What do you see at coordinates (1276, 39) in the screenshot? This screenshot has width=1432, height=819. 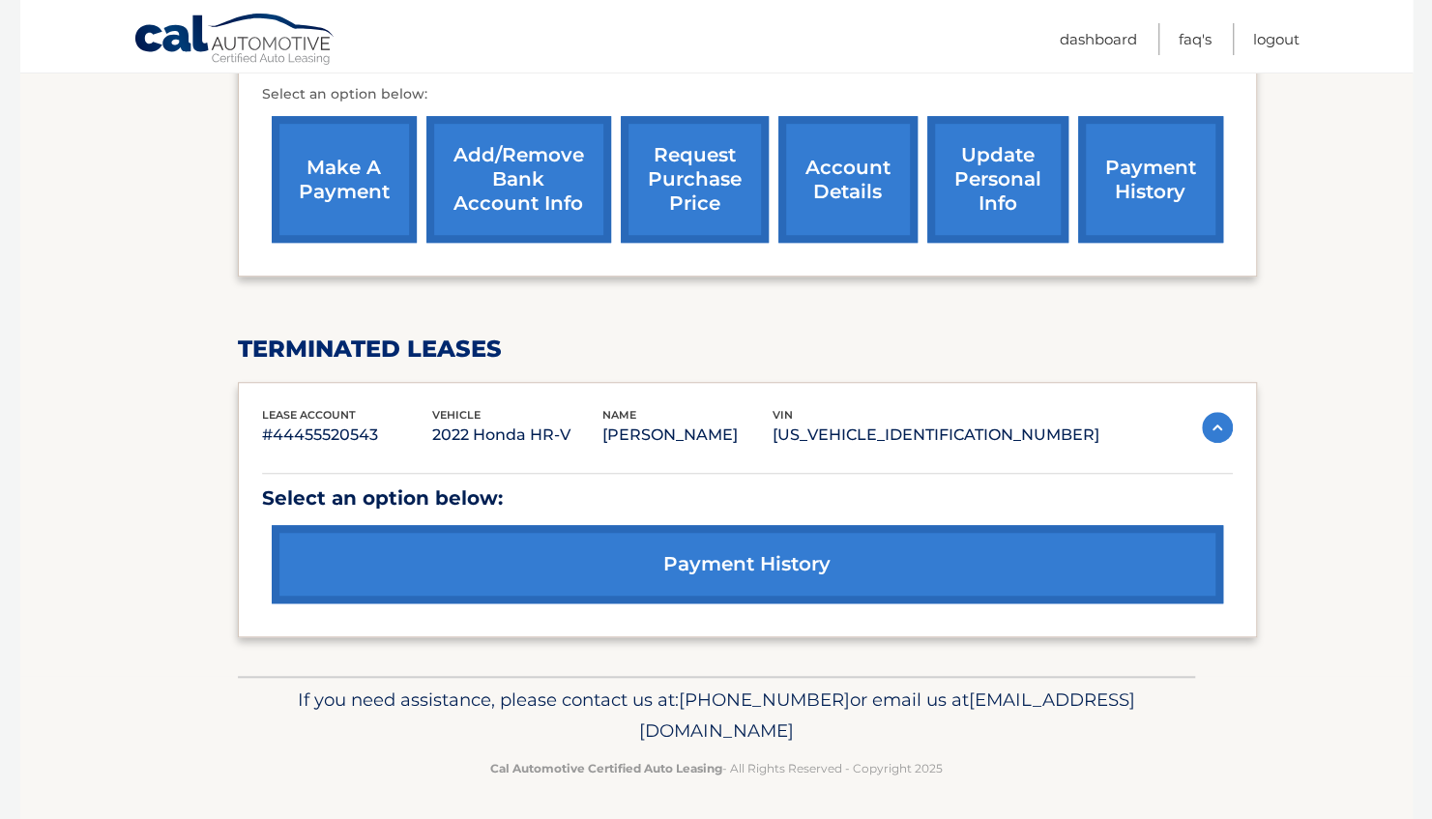 I see `a: Logout` at bounding box center [1276, 39].